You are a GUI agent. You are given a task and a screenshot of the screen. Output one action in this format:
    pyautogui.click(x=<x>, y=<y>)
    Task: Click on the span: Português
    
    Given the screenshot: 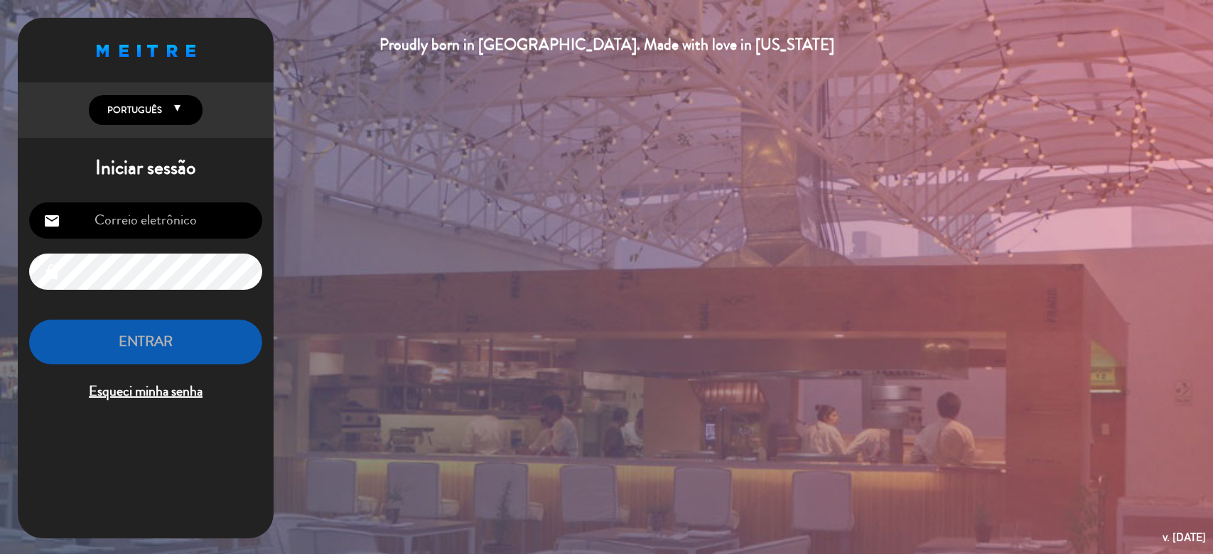 What is the action you would take?
    pyautogui.click(x=133, y=110)
    